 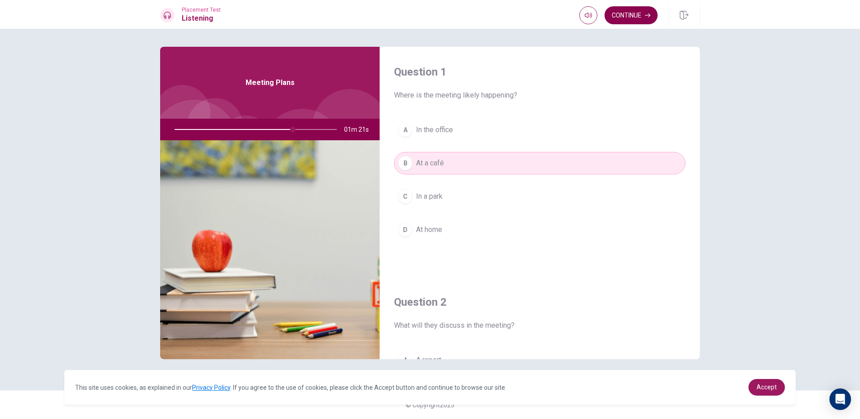 I want to click on h4: Question 1, so click(x=540, y=72).